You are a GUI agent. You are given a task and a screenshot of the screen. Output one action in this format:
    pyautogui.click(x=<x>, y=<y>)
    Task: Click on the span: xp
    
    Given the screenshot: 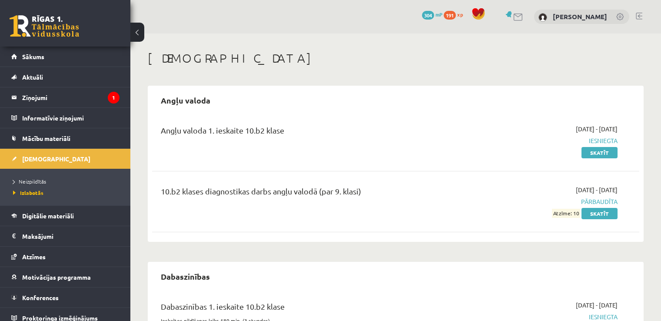 What is the action you would take?
    pyautogui.click(x=460, y=14)
    